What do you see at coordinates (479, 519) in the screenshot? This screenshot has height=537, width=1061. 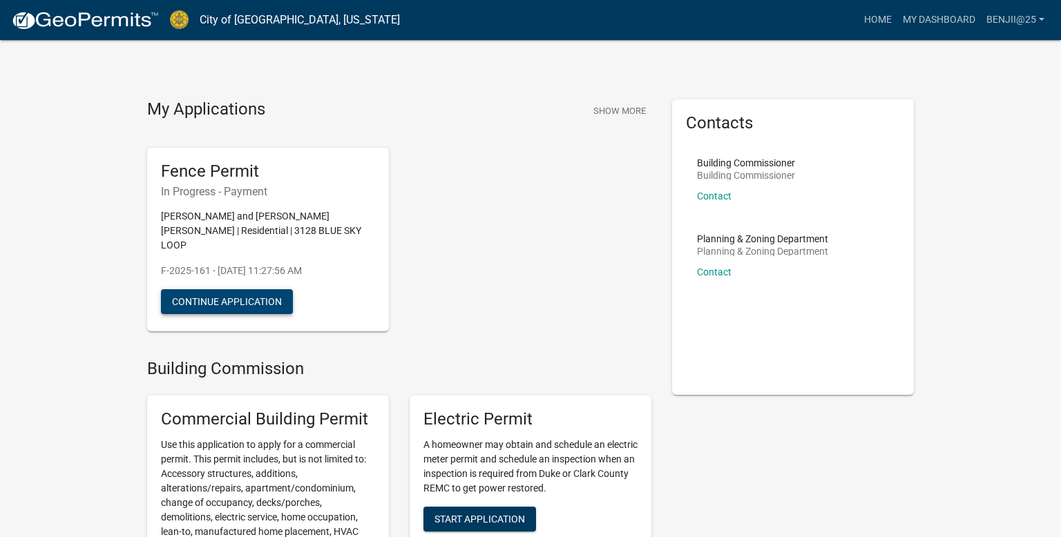 I see `button: Start Application` at bounding box center [479, 519].